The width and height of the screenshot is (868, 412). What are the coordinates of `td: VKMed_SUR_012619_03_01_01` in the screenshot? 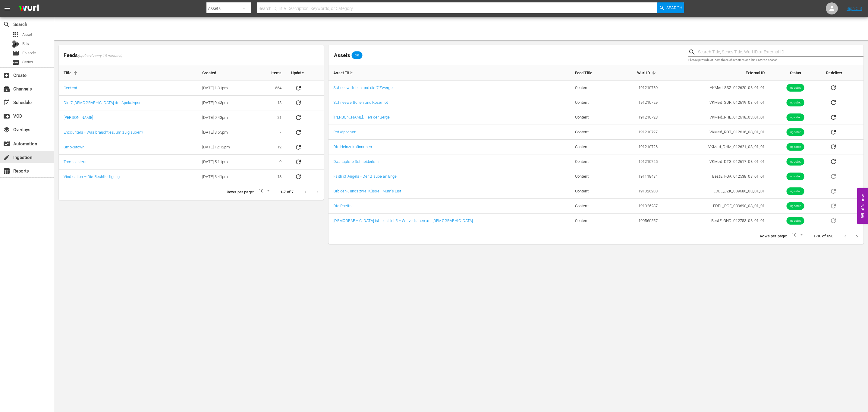 It's located at (716, 103).